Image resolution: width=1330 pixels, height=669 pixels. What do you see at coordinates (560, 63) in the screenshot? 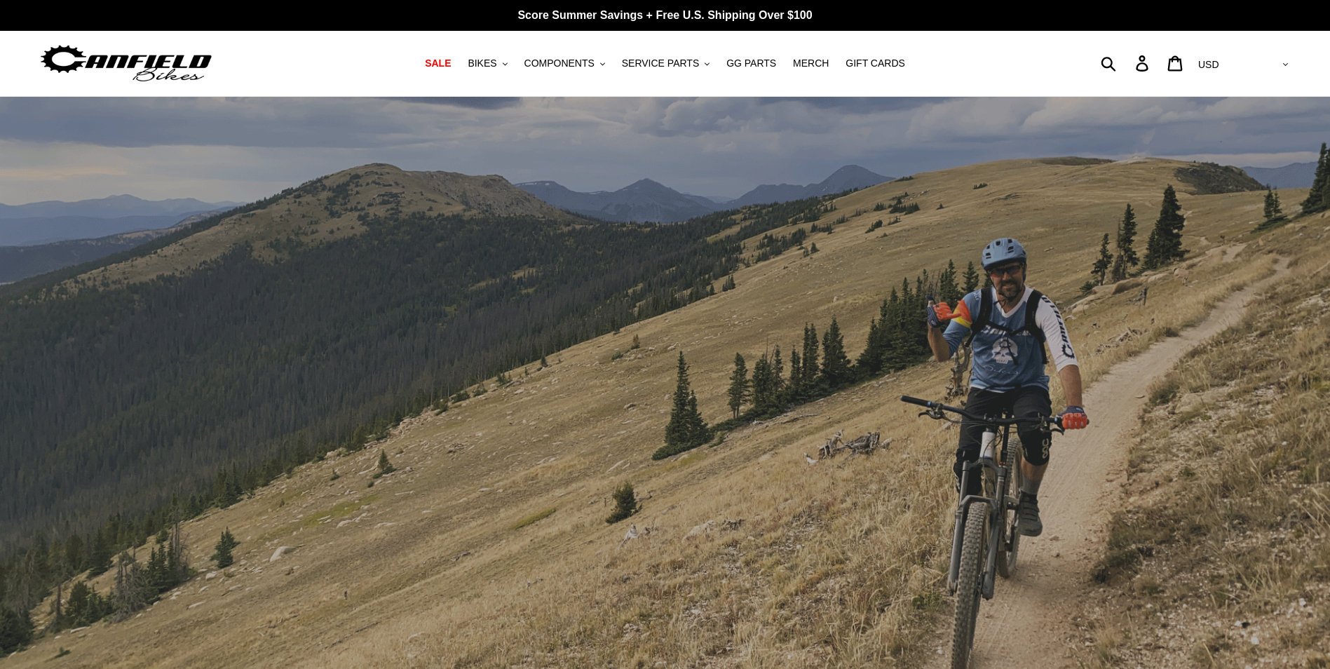
I see `span: COMPONENTS` at bounding box center [560, 63].